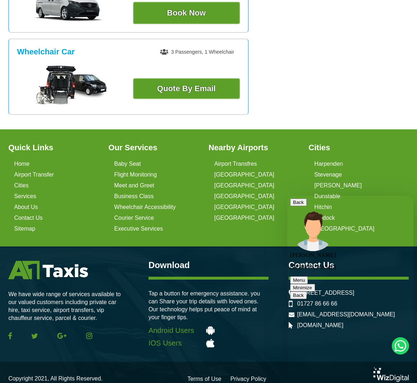 The height and width of the screenshot is (383, 417). What do you see at coordinates (26, 33) in the screenshot?
I see `img: Agent profile image` at bounding box center [26, 33].